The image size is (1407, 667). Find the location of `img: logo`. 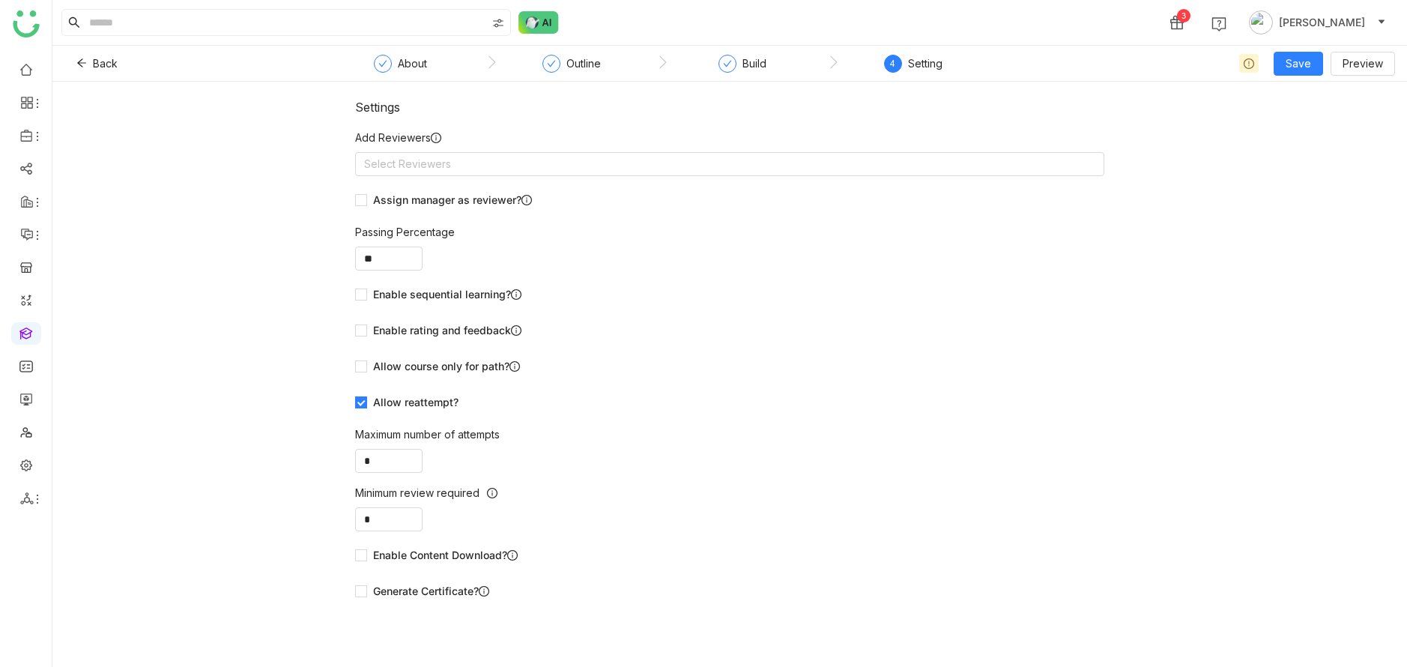

img: logo is located at coordinates (26, 24).